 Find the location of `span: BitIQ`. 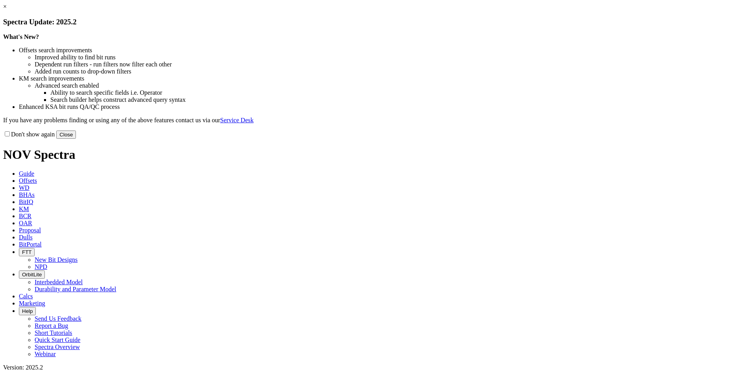

span: BitIQ is located at coordinates (26, 202).